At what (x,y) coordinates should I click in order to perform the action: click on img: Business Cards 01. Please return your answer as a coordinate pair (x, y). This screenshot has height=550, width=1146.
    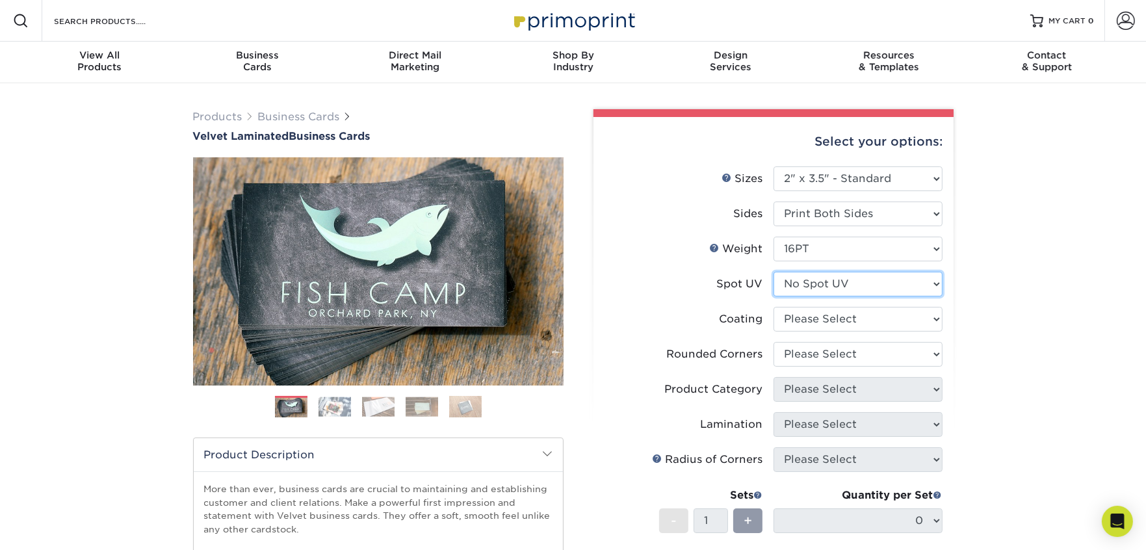
    Looking at the image, I should click on (291, 408).